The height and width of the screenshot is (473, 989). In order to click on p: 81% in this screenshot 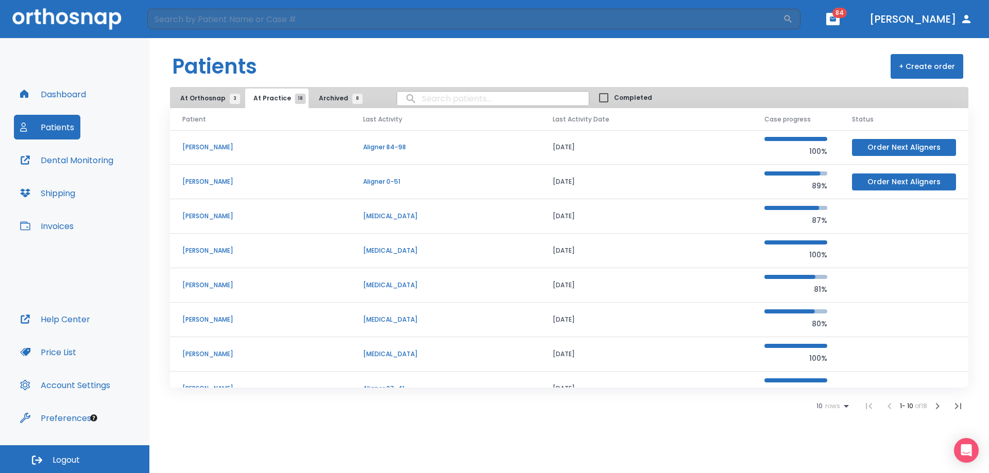, I will do `click(796, 290)`.